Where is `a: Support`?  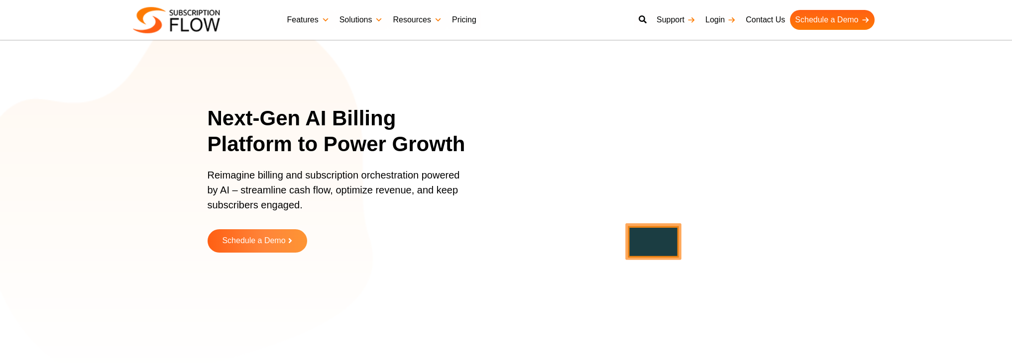 a: Support is located at coordinates (676, 20).